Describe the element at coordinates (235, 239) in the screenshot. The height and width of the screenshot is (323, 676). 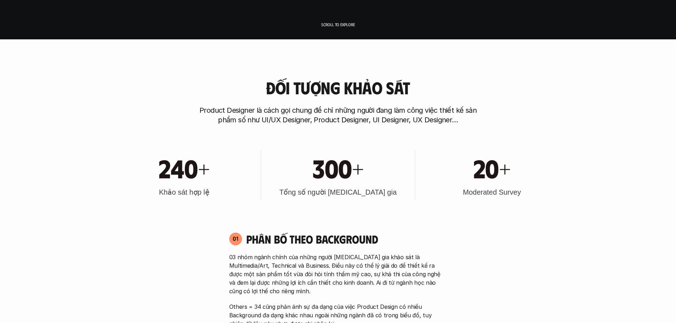
I see `p: 01` at that location.